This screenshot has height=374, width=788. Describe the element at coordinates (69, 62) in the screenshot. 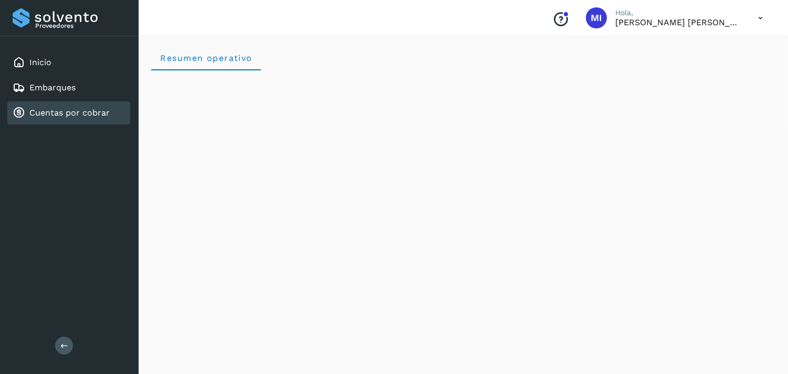

I see `div: Inicio` at that location.